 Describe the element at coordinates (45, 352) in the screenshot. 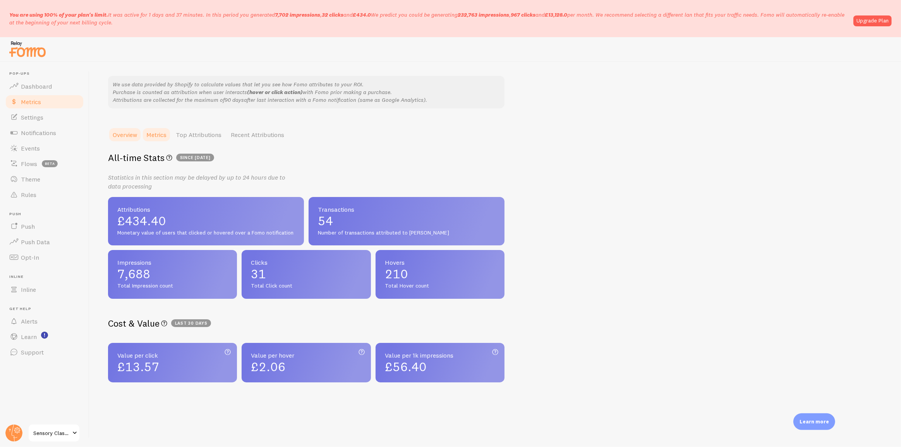

I see `a: Support` at that location.